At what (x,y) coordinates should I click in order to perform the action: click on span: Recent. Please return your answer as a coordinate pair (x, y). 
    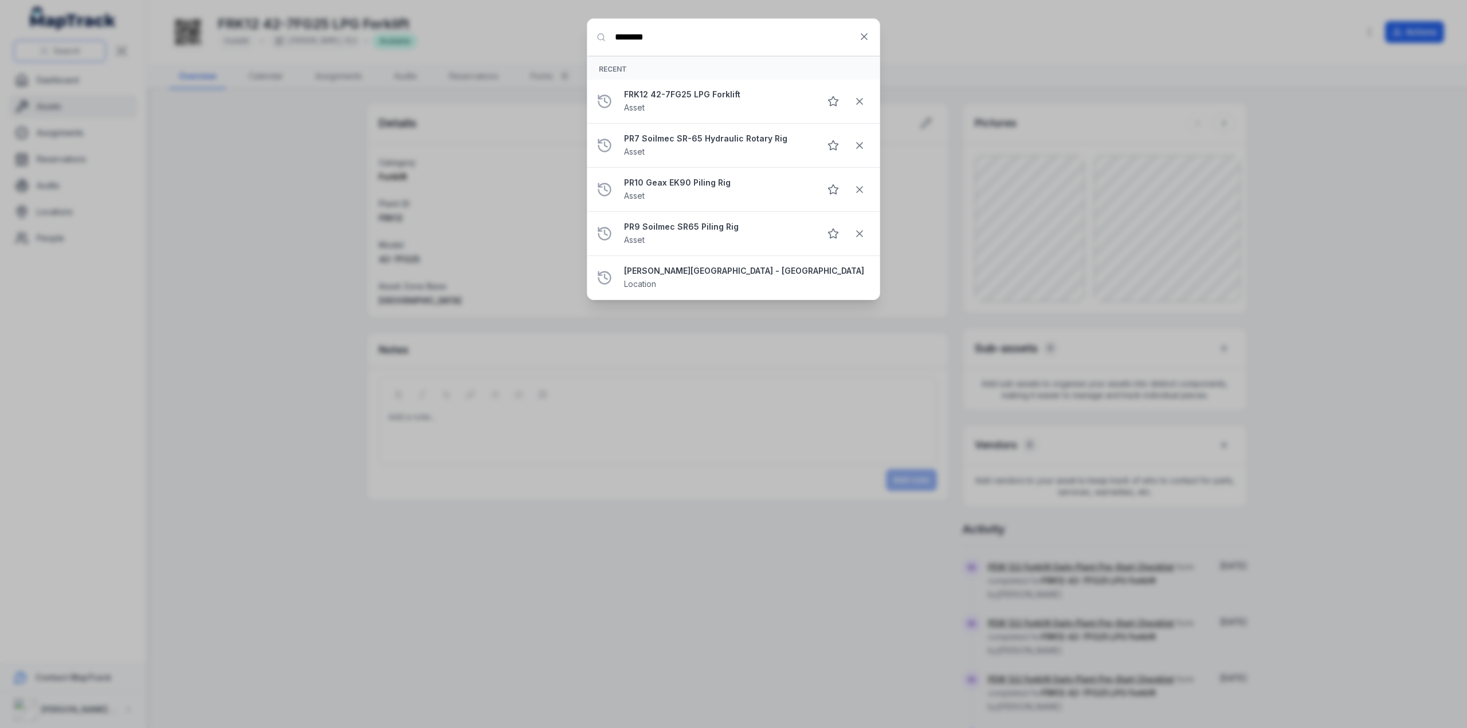
    Looking at the image, I should click on (613, 69).